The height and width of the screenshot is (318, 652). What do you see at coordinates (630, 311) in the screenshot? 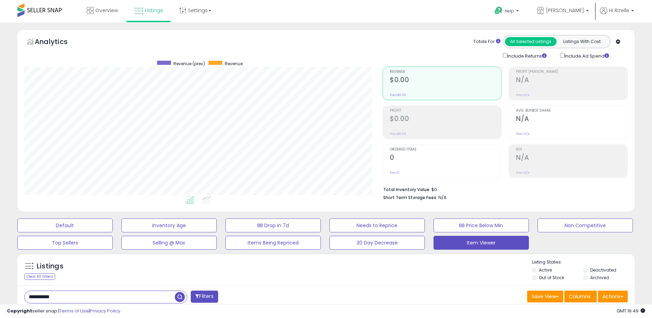
I see `span: 2025-08-11 19:49 GMT` at bounding box center [630, 311].